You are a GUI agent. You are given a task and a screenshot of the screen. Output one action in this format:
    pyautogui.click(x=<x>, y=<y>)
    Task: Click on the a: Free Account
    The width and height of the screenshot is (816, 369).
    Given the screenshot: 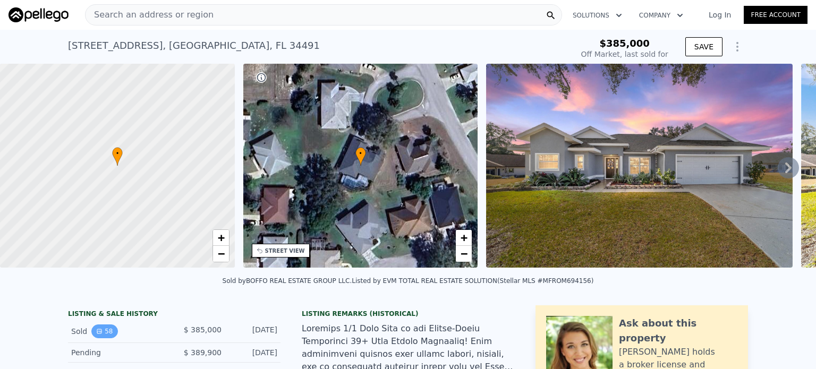 What is the action you would take?
    pyautogui.click(x=775, y=15)
    